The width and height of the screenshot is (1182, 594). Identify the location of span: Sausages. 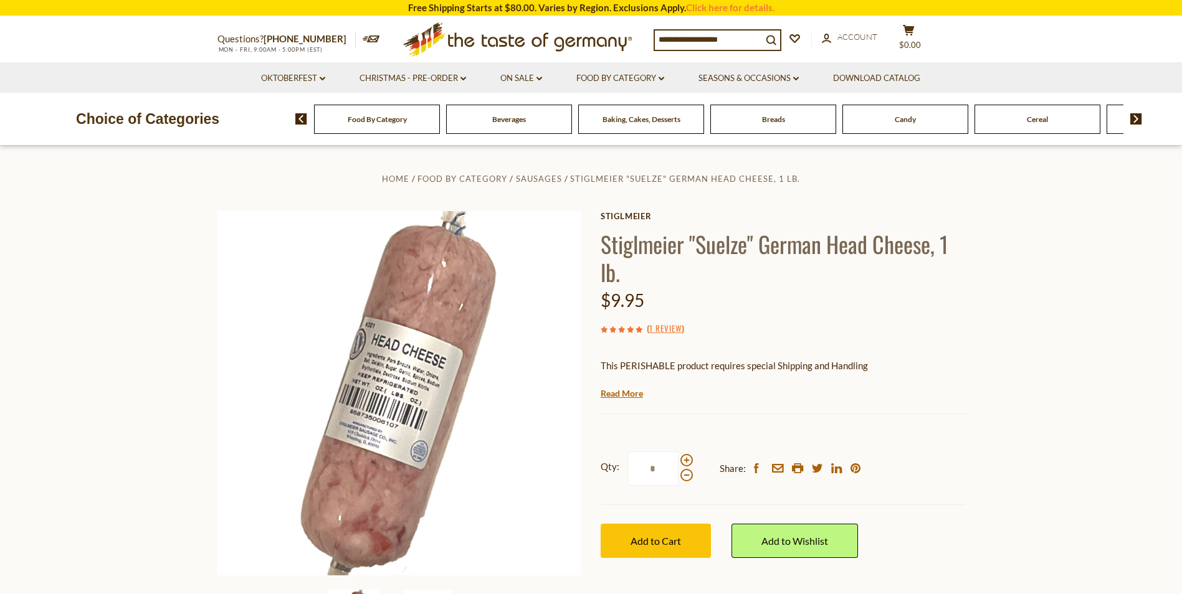
(539, 179).